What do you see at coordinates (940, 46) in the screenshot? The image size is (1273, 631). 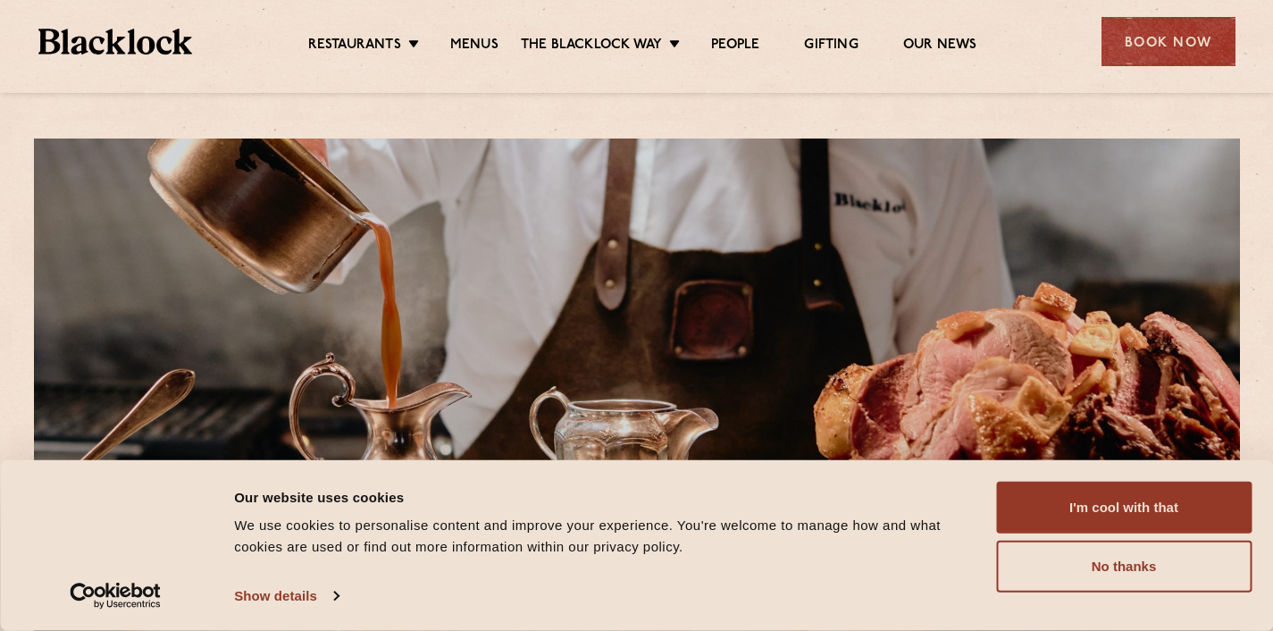 I see `a: Our News` at bounding box center [940, 46].